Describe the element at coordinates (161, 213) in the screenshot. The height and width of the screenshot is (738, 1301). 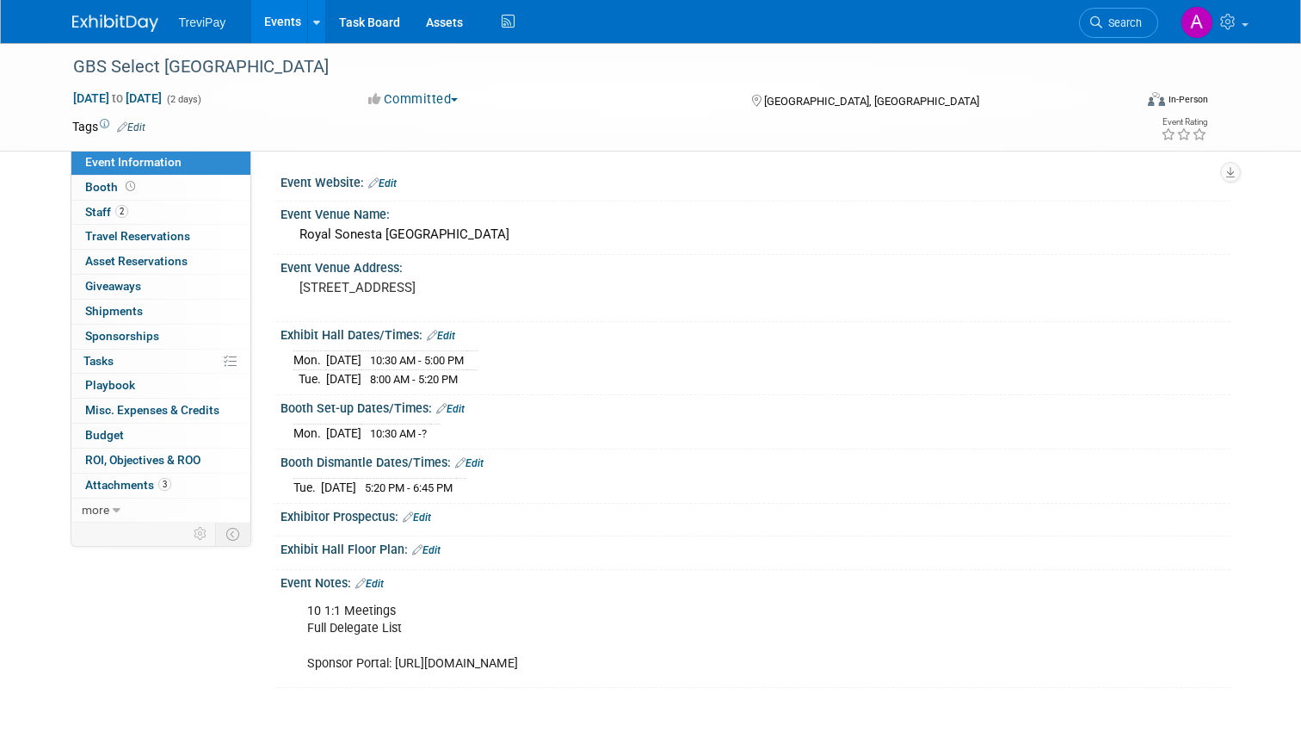
I see `a: Staff2` at that location.